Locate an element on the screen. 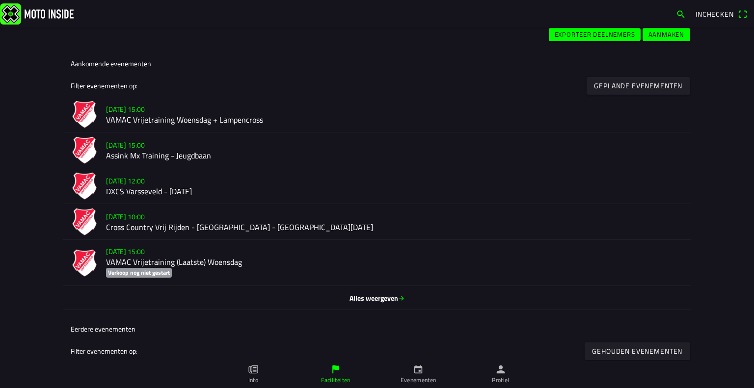  ion-label: Aankomende evenementen is located at coordinates (111, 63).